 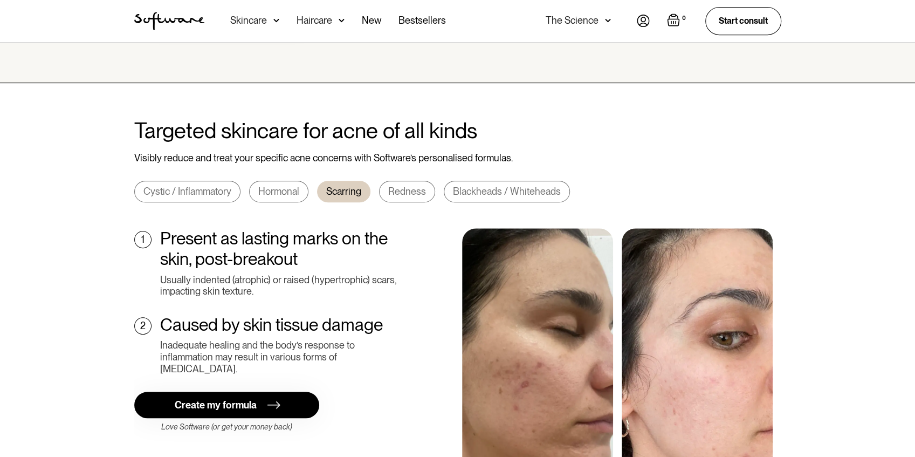 What do you see at coordinates (458, 158) in the screenshot?
I see `div: Visibly reduce and treat your specific acne concerns with Software’s personalised formulas.` at bounding box center [458, 158].